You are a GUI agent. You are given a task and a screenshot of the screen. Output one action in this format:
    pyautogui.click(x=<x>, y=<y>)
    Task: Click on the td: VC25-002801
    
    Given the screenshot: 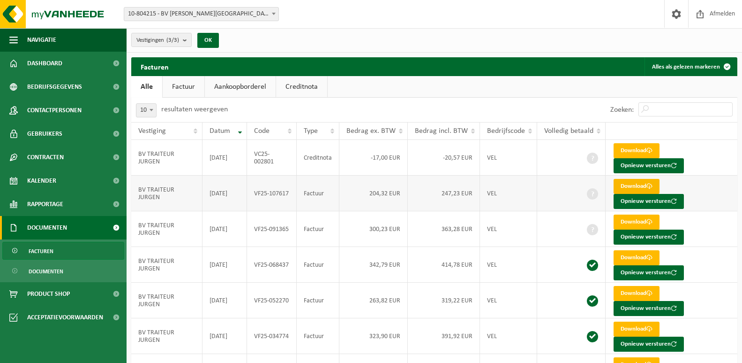 What is the action you would take?
    pyautogui.click(x=272, y=158)
    